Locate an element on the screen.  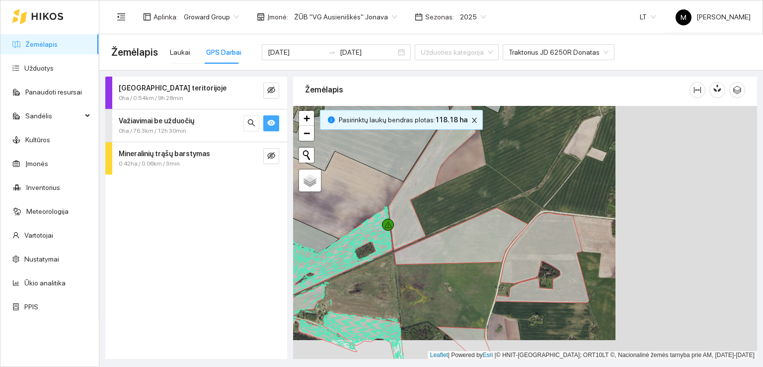
a: Leaflet is located at coordinates (439, 355).